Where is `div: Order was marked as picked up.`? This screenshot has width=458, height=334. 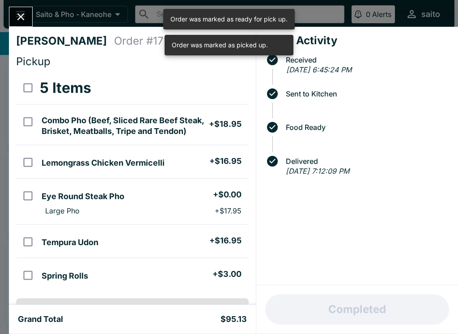 div: Order was marked as picked up. is located at coordinates (220, 45).